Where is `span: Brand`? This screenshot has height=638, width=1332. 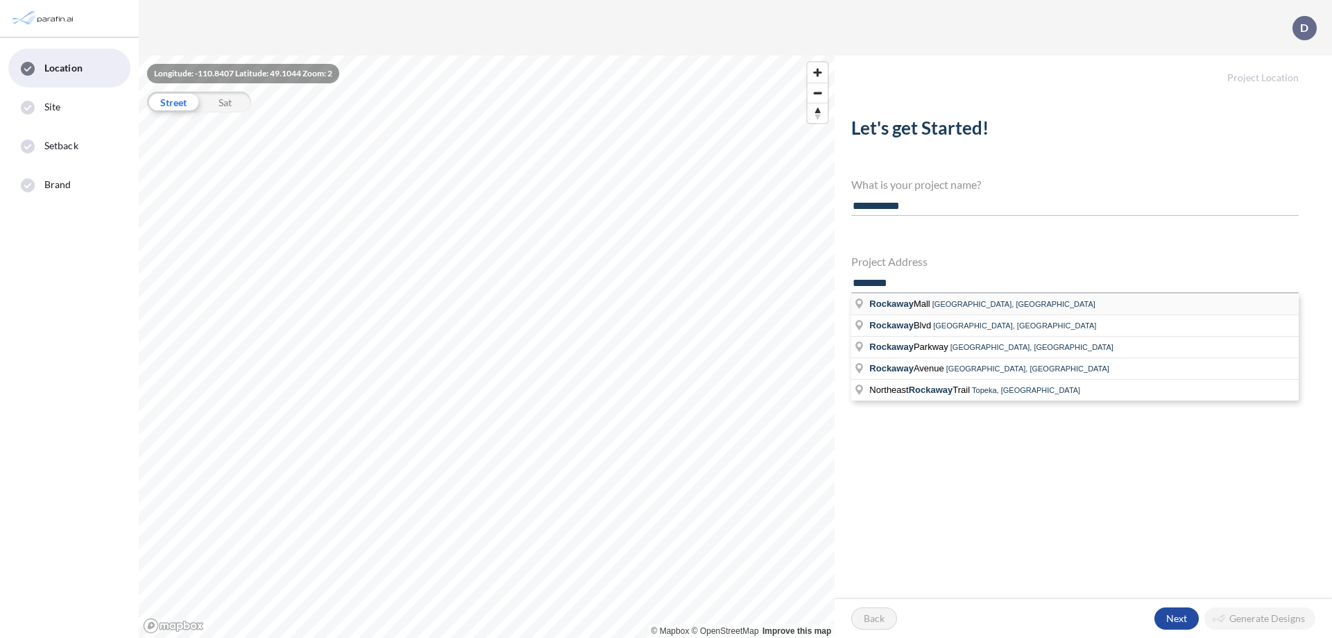
span: Brand is located at coordinates (58, 185).